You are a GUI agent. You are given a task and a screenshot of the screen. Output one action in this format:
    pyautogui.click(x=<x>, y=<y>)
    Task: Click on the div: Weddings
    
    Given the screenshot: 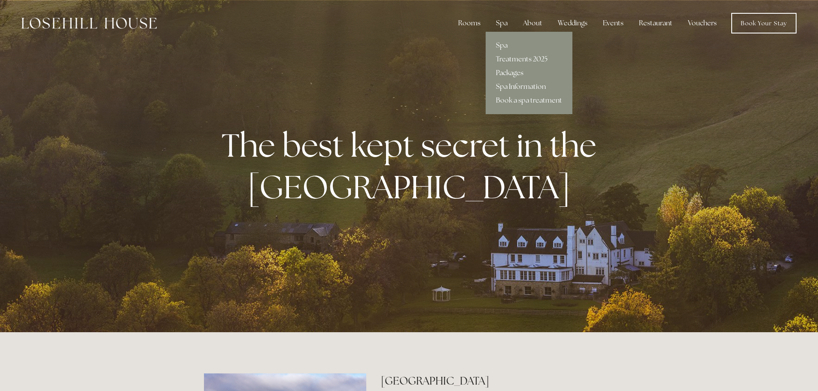 What is the action you would take?
    pyautogui.click(x=572, y=23)
    